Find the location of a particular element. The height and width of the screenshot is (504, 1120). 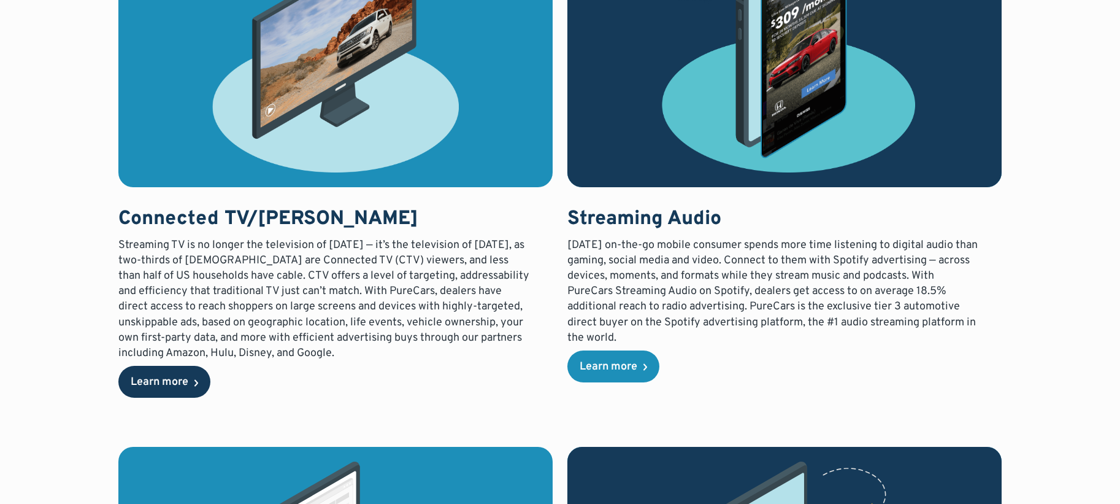

h3: Streaming Audio is located at coordinates (774, 220).